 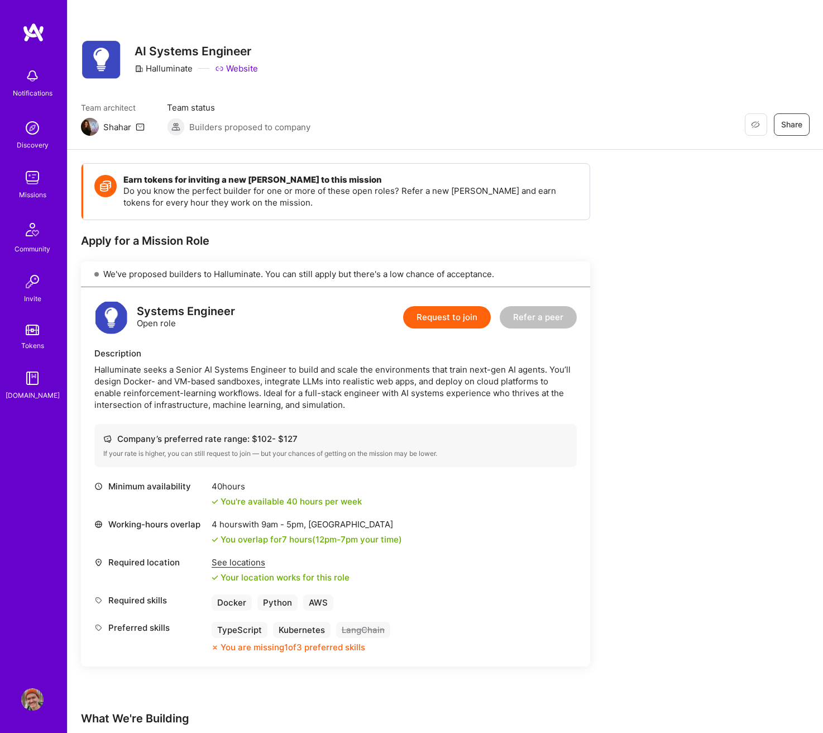 What do you see at coordinates (280, 562) in the screenshot?
I see `div: See locations` at bounding box center [280, 562].